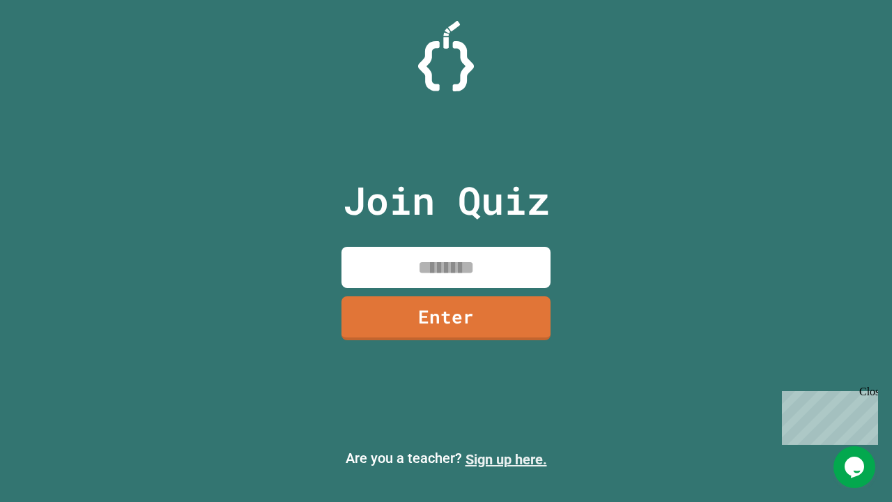 The width and height of the screenshot is (892, 502). I want to click on img: Logo.svg, so click(446, 56).